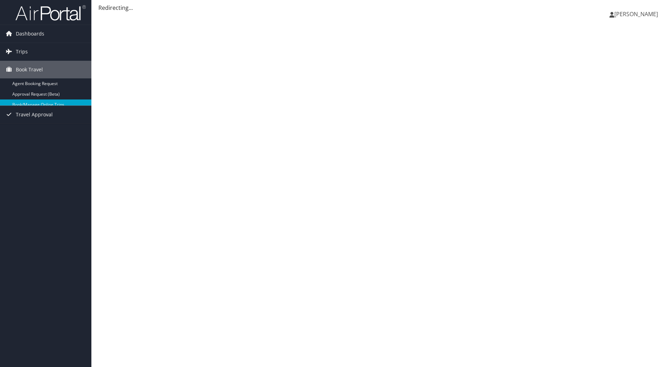 Image resolution: width=672 pixels, height=367 pixels. What do you see at coordinates (30, 34) in the screenshot?
I see `span: Dashboards` at bounding box center [30, 34].